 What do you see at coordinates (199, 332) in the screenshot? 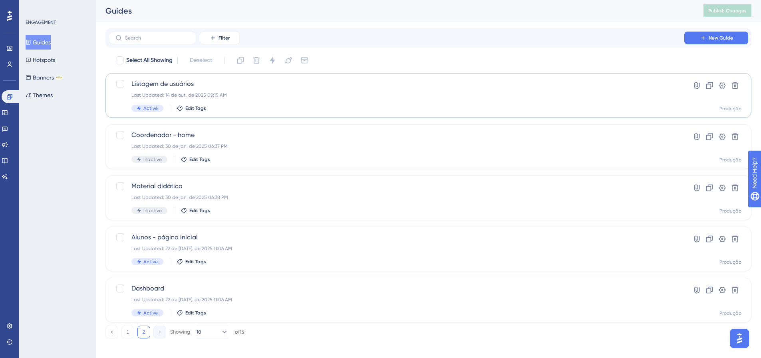
I see `span: 10` at bounding box center [199, 332].